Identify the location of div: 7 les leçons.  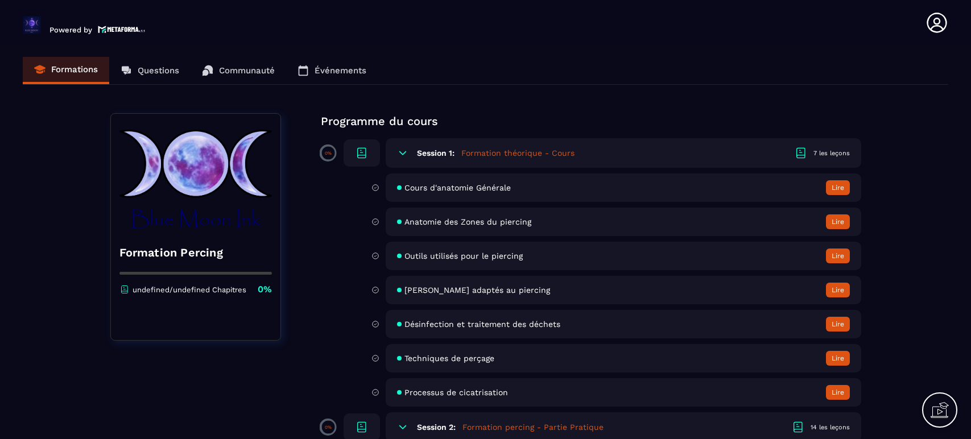
(832, 153).